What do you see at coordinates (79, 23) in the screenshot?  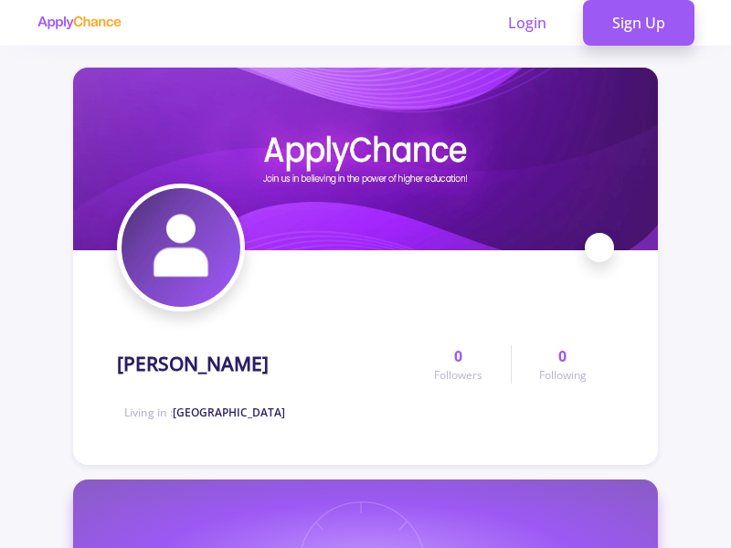 I see `img: applychance logo text only` at bounding box center [79, 23].